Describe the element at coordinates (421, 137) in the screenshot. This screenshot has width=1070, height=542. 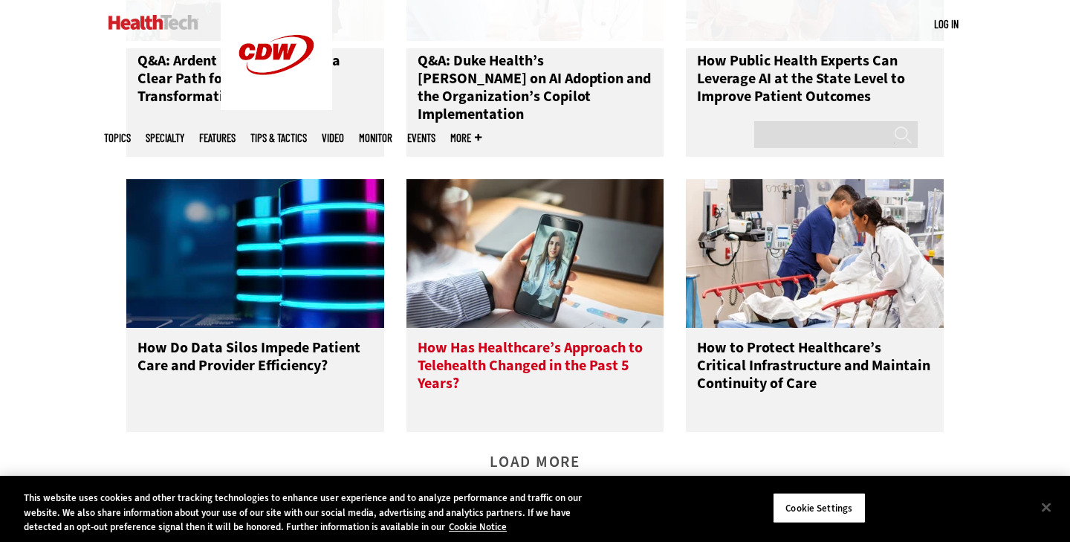
I see `a: Events` at that location.